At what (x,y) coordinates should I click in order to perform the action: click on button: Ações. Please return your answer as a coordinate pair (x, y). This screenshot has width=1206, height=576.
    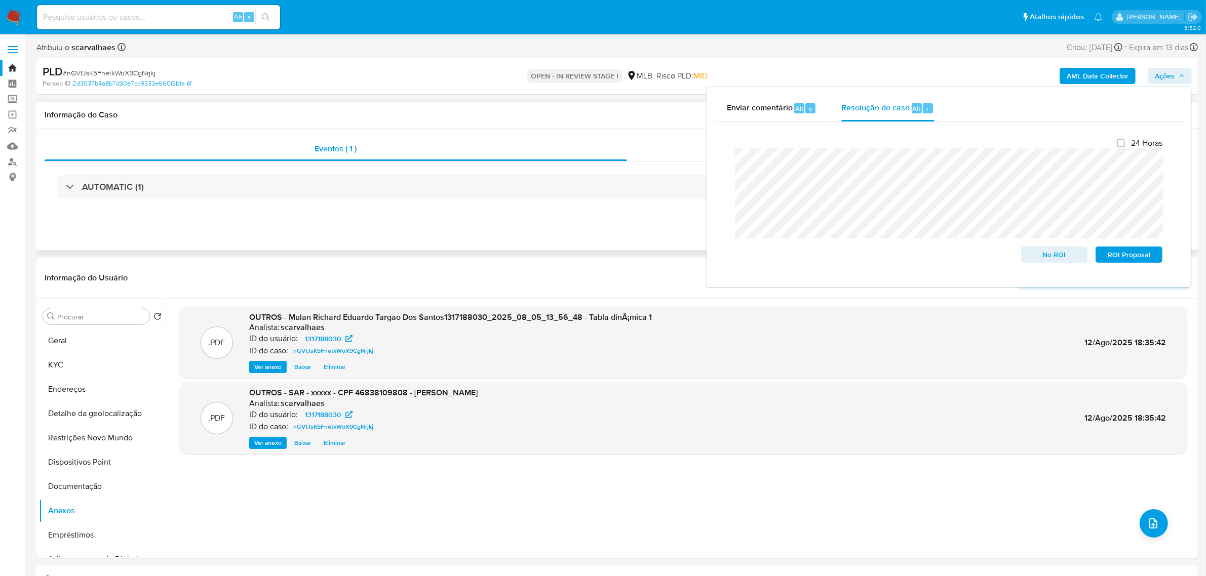
    Looking at the image, I should click on (1170, 76).